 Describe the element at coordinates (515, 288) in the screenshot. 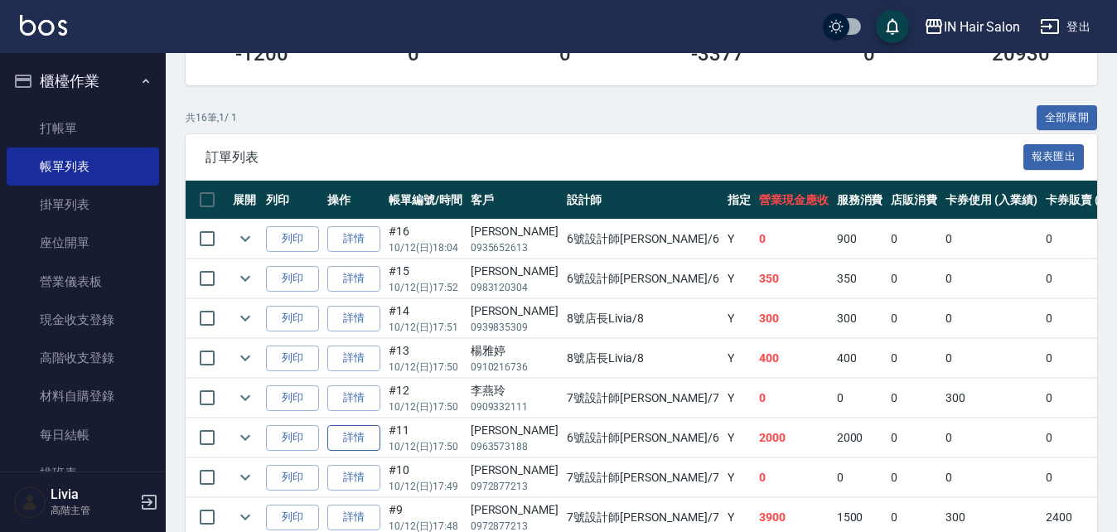

I see `p: 0983120304` at that location.